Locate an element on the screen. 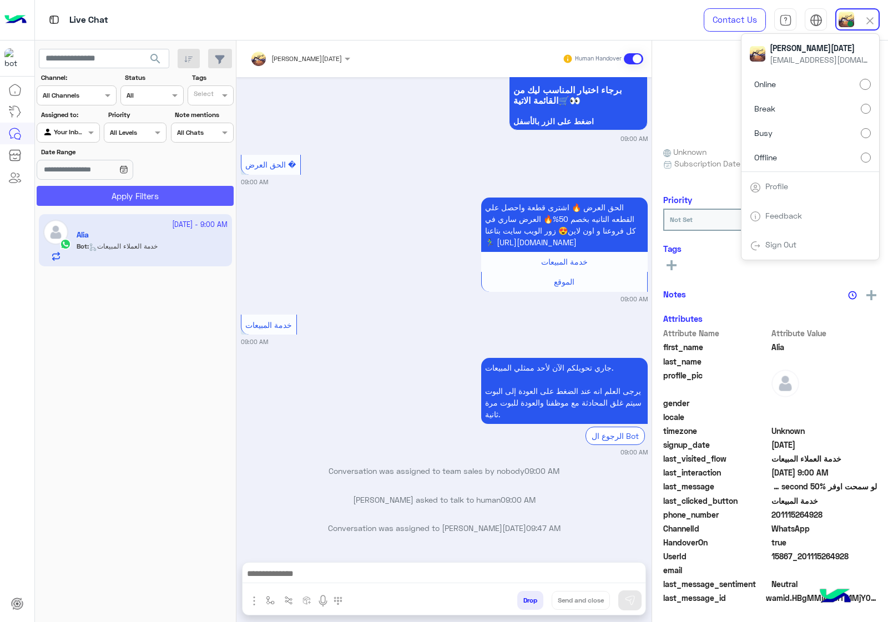 The image size is (888, 622). img: Trigger scenario is located at coordinates (289, 600).